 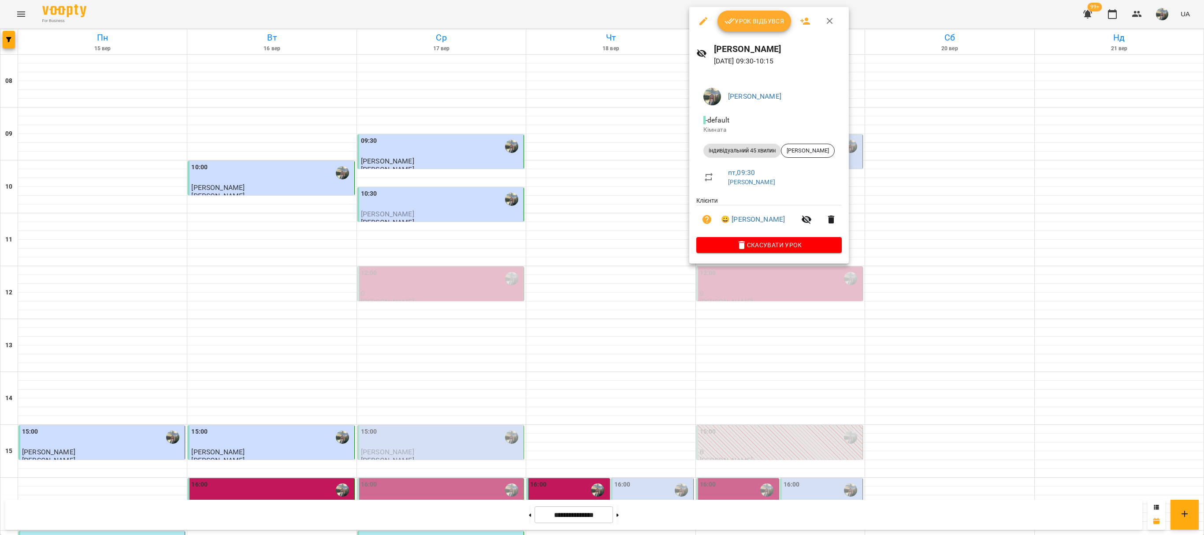 What do you see at coordinates (769, 245) in the screenshot?
I see `button: Скасувати Урок` at bounding box center [769, 245].